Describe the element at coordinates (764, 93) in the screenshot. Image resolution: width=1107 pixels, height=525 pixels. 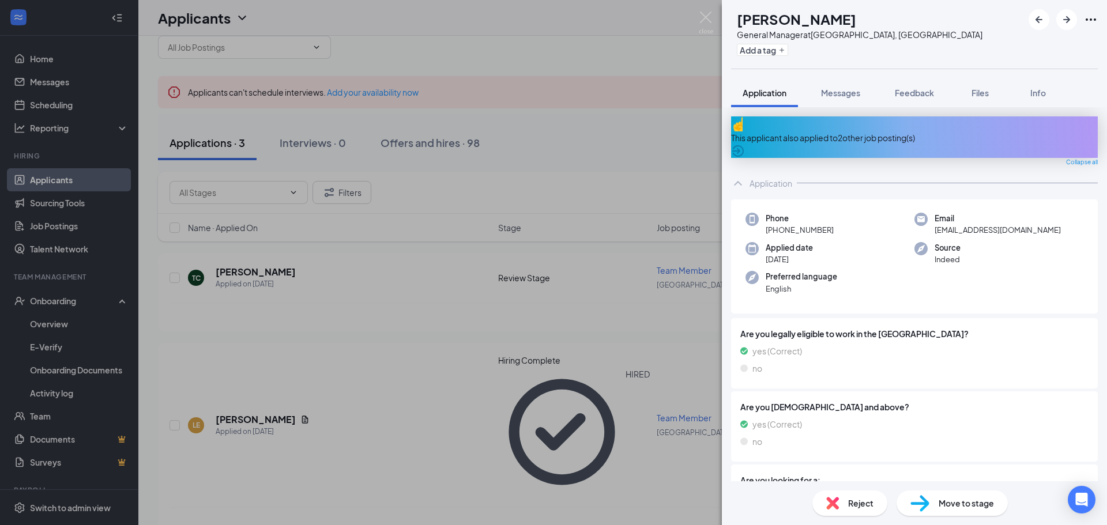
I see `span: Application` at that location.